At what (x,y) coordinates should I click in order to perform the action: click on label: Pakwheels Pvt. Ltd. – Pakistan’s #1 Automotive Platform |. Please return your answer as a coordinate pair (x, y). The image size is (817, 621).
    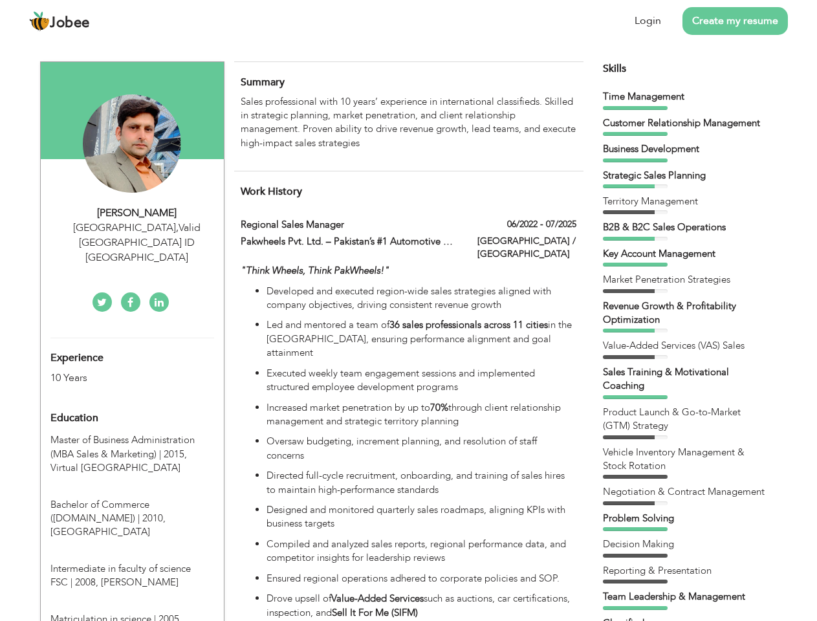
    Looking at the image, I should click on (349, 241).